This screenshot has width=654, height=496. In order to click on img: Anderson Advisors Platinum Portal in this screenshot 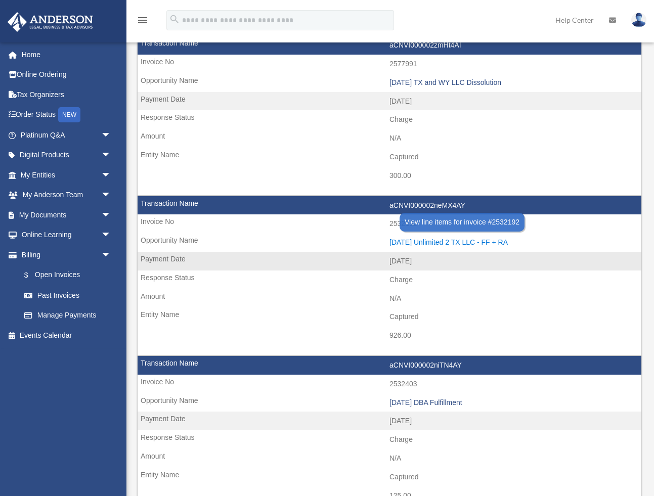, I will do `click(50, 22)`.